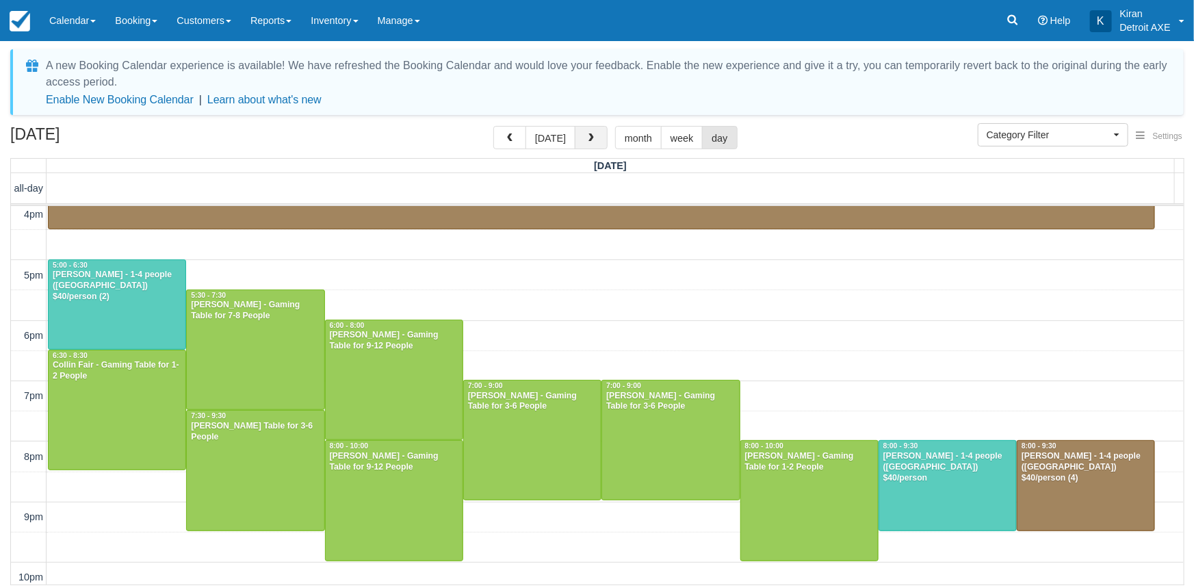 Image resolution: width=1194 pixels, height=588 pixels. I want to click on button: Enable New Booking Calendar, so click(120, 100).